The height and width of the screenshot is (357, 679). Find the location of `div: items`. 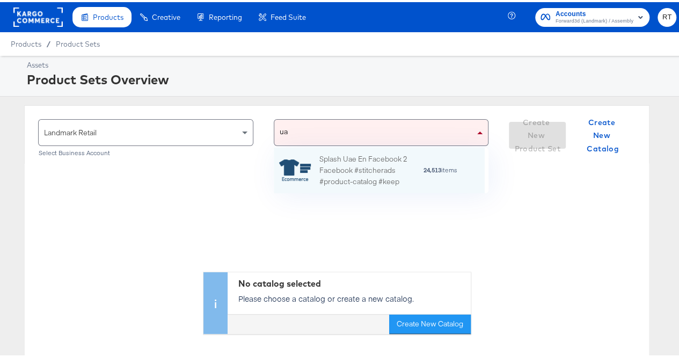

div: items is located at coordinates (440, 168).